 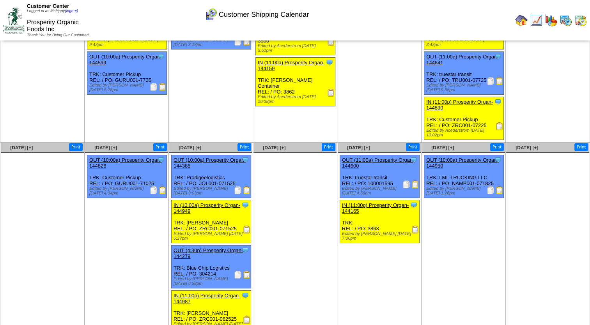 What do you see at coordinates (208, 253) in the screenshot?
I see `a: OUT (4:30p) Prosperity Organ-144279` at bounding box center [208, 253].